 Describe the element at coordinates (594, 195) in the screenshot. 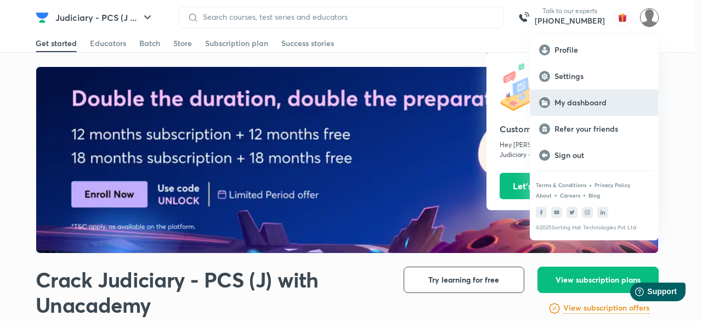

I see `a: Blog` at that location.